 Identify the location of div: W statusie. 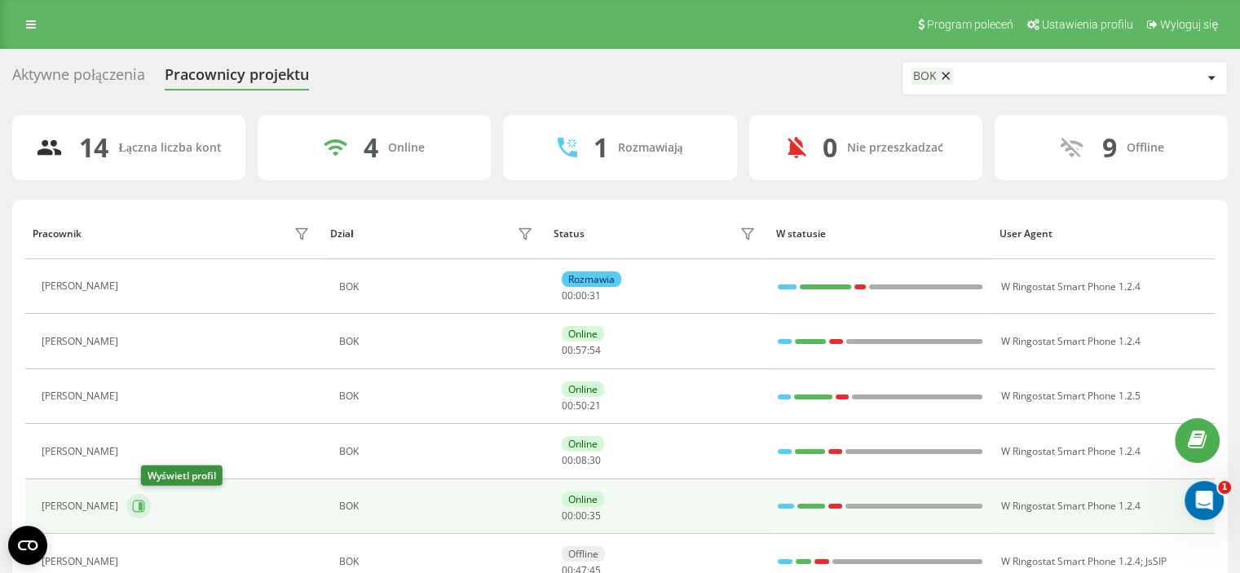
(880, 234).